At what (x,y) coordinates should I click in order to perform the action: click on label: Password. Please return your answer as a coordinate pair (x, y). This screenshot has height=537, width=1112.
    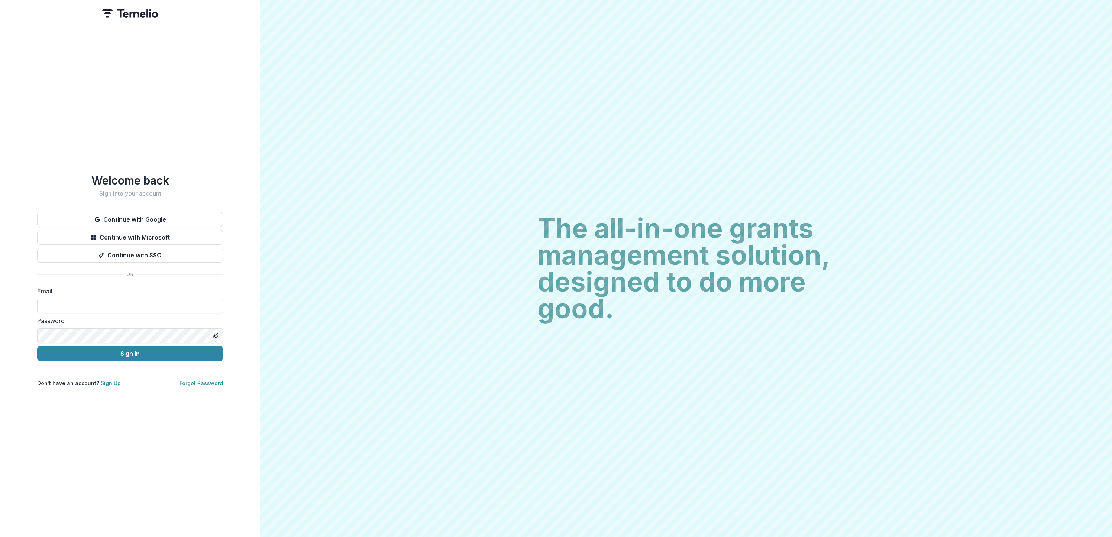
    Looking at the image, I should click on (128, 321).